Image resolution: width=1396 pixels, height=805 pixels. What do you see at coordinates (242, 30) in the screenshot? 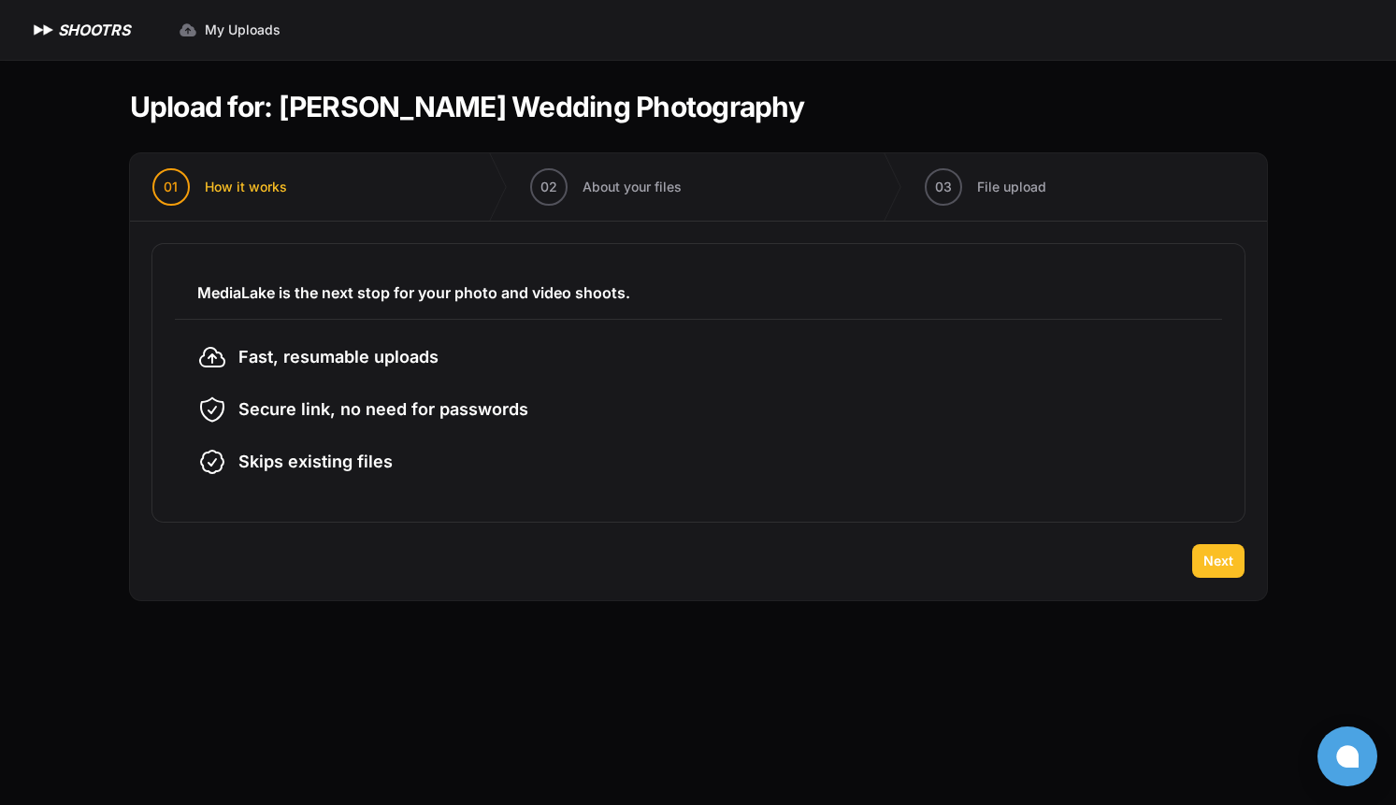
I see `span: My Uploads` at bounding box center [242, 30].